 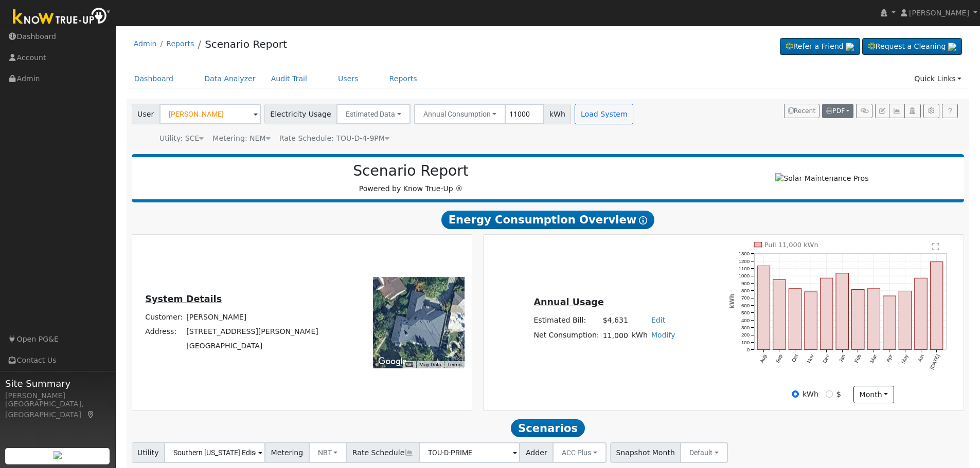 I want to click on button: Annual Consumption, so click(x=460, y=114).